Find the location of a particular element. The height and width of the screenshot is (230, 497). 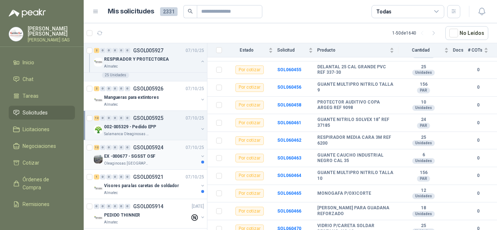

span: Licitaciones is located at coordinates (36, 130).